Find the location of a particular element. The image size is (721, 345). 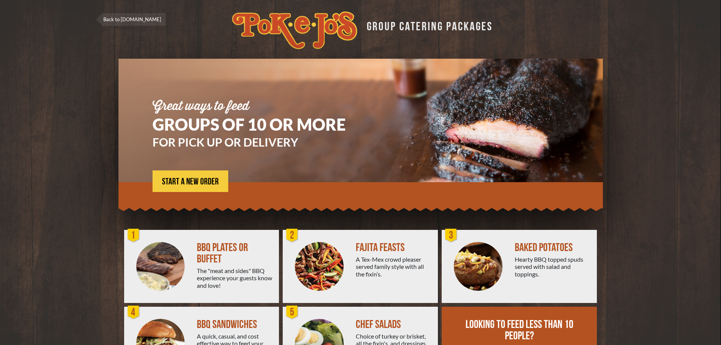

div: BBQ PLATES OR BUFFET is located at coordinates (235, 253).